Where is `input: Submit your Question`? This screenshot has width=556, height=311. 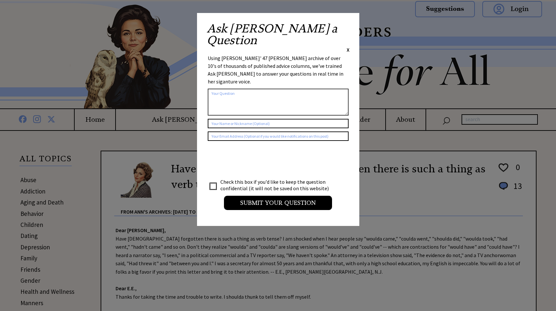 input: Submit your Question is located at coordinates (278, 203).